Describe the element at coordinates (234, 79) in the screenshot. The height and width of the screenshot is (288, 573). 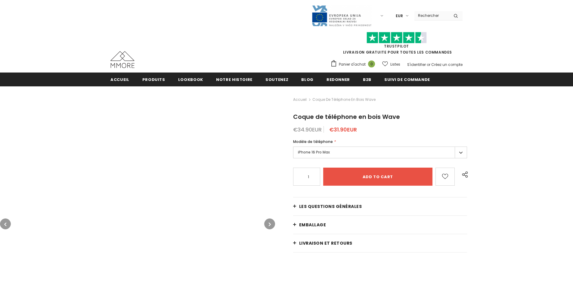
I see `a: Notre histoire` at that location.